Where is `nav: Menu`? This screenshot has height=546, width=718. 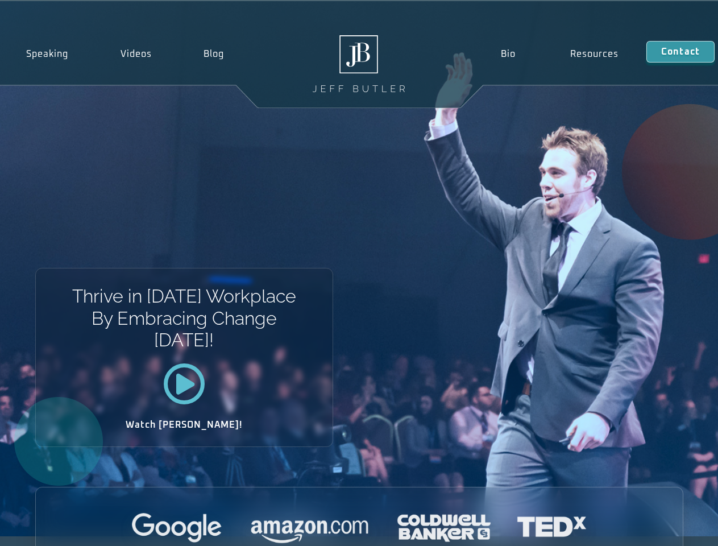
nav: Menu is located at coordinates (560, 54).